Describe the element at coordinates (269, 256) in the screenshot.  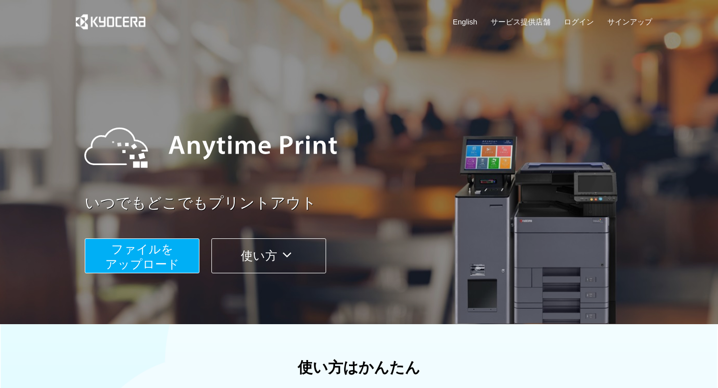
I see `button: 使い方` at that location.